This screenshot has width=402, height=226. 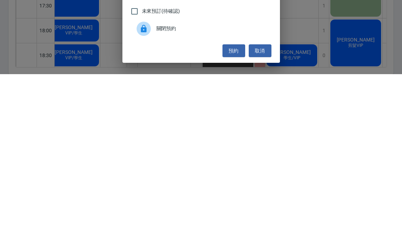 I want to click on div: 關閉預約, so click(x=201, y=181).